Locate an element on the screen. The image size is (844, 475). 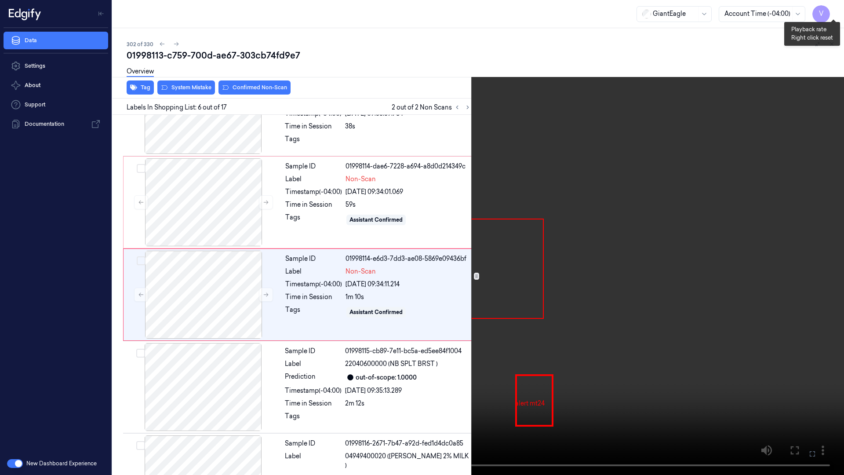
span: Labels In Shopping List: 6 out of 17 is located at coordinates (177, 107).